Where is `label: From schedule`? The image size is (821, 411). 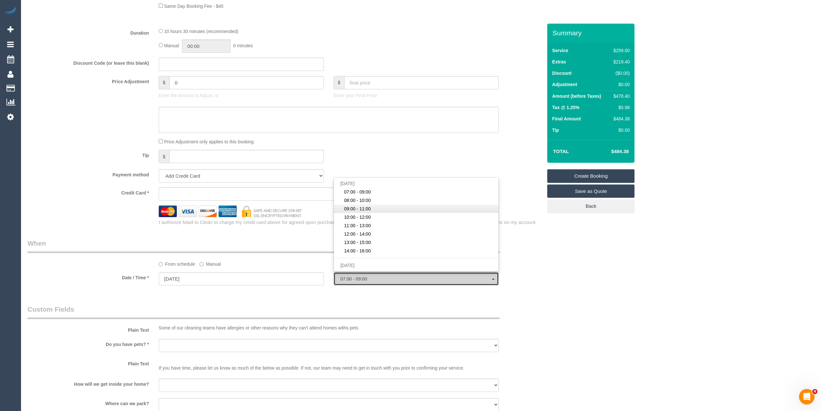
label: From schedule is located at coordinates (177, 262).